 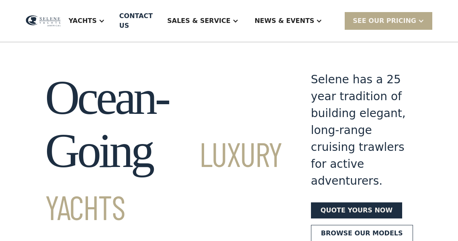 What do you see at coordinates (356, 210) in the screenshot?
I see `a: Quote yours now` at bounding box center [356, 210].